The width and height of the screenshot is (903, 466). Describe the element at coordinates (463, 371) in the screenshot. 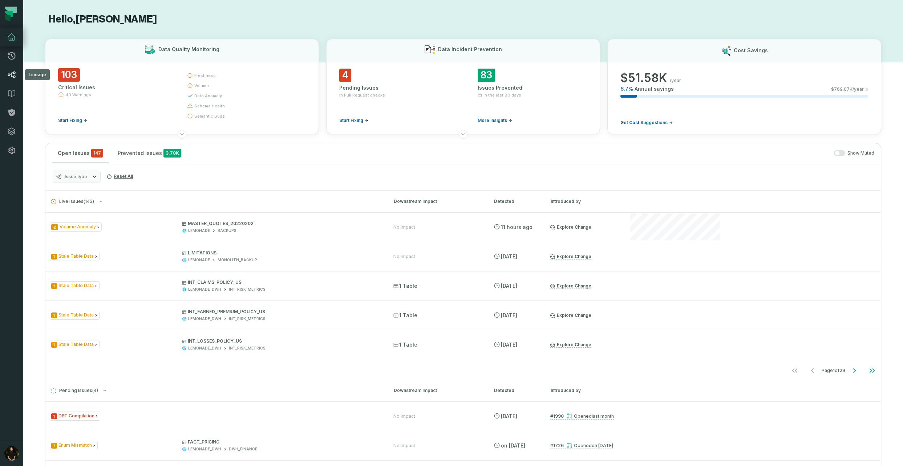

I see `nav: pagination` at that location.